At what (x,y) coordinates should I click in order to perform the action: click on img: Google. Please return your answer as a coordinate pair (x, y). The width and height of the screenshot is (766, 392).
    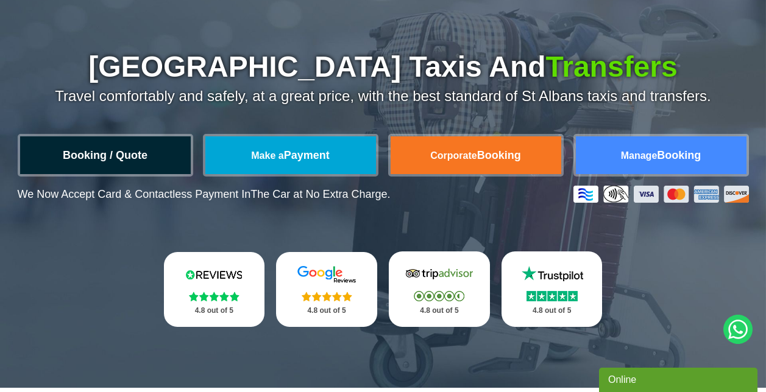
    Looking at the image, I should click on (327, 275).